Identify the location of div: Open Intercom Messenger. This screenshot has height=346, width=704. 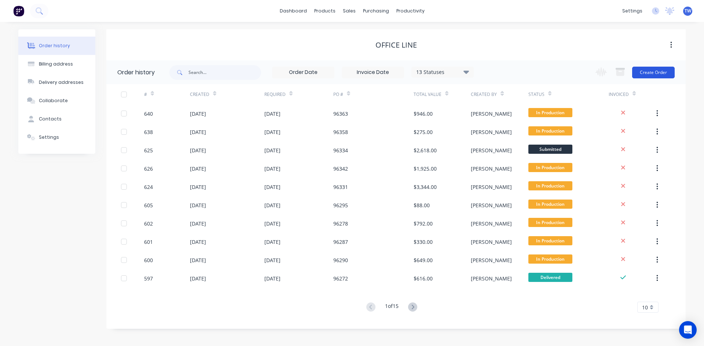
(688, 330).